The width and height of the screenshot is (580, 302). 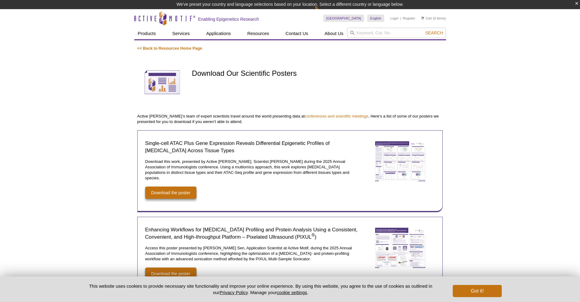 What do you see at coordinates (434, 33) in the screenshot?
I see `span: Search` at bounding box center [434, 33].